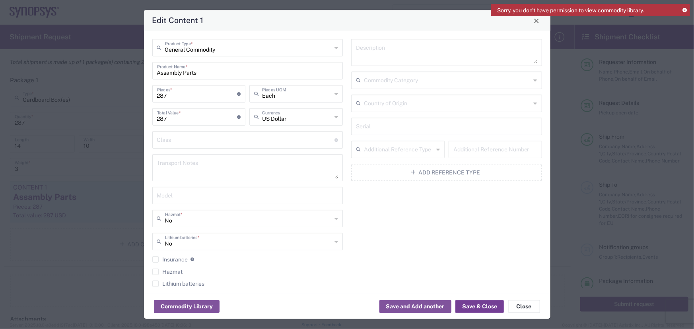 The height and width of the screenshot is (329, 694). What do you see at coordinates (177, 20) in the screenshot?
I see `h4: Edit Content 1` at bounding box center [177, 20].